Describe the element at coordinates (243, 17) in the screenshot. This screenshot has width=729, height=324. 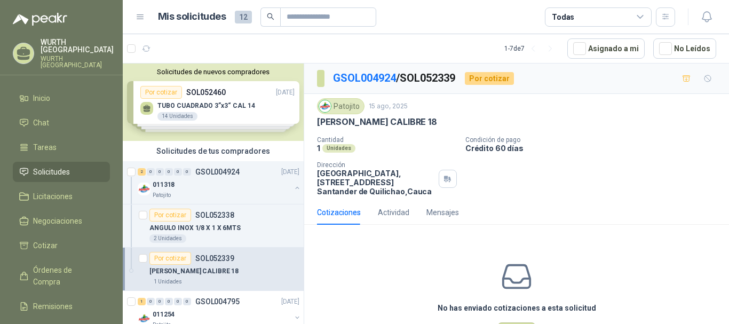
I see `span: 12` at that location.